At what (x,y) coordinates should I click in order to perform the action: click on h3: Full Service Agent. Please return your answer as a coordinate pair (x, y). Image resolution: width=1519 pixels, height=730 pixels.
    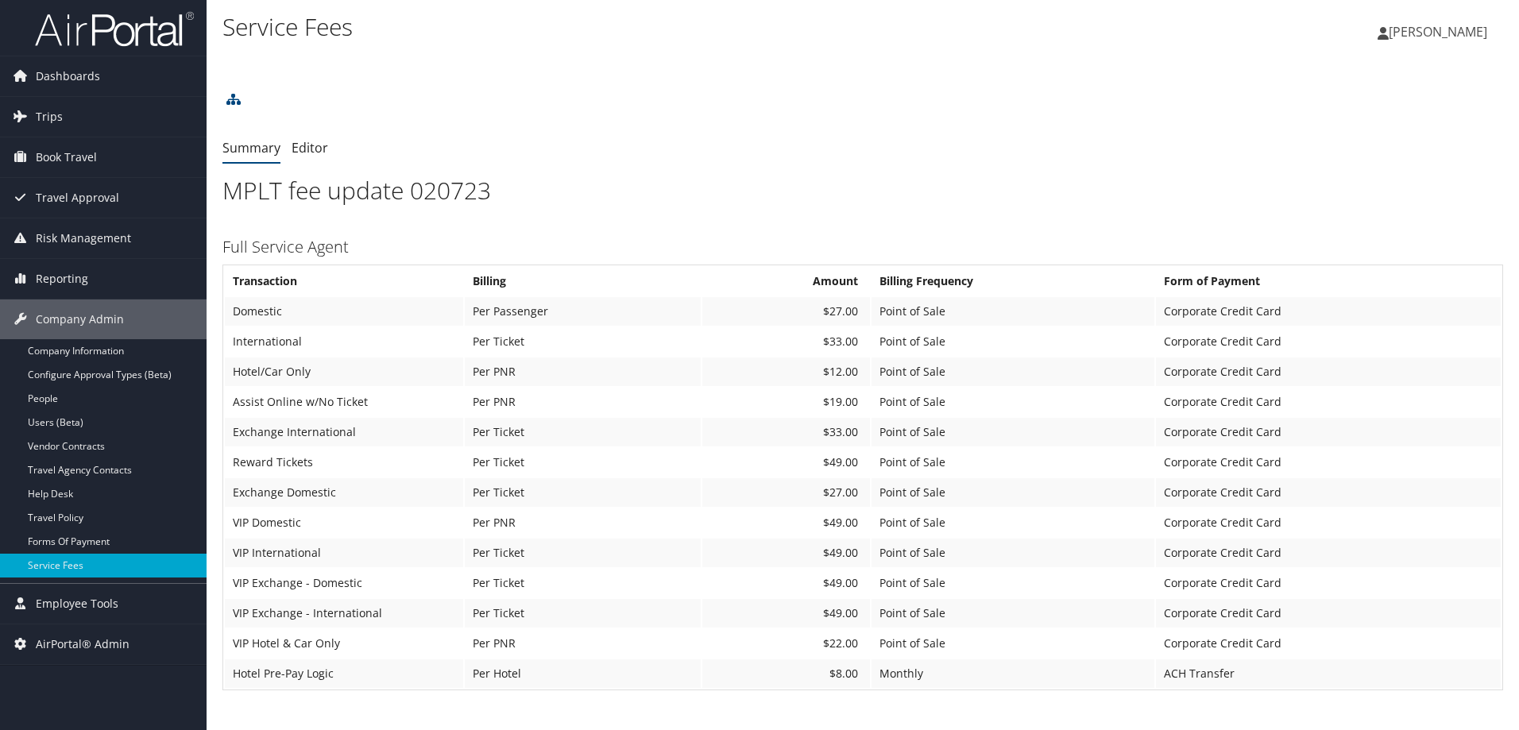
    Looking at the image, I should click on (863, 247).